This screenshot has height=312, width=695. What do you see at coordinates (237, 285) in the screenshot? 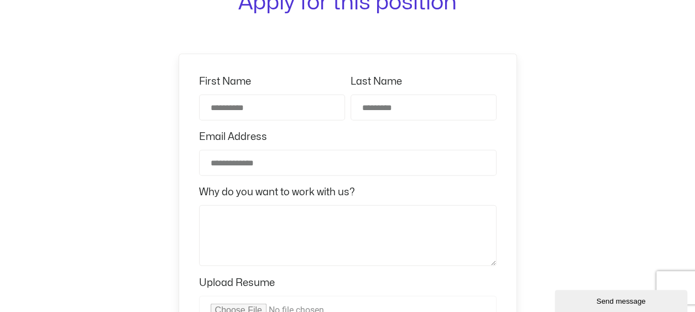
I see `label: Upload Resume` at bounding box center [237, 285].